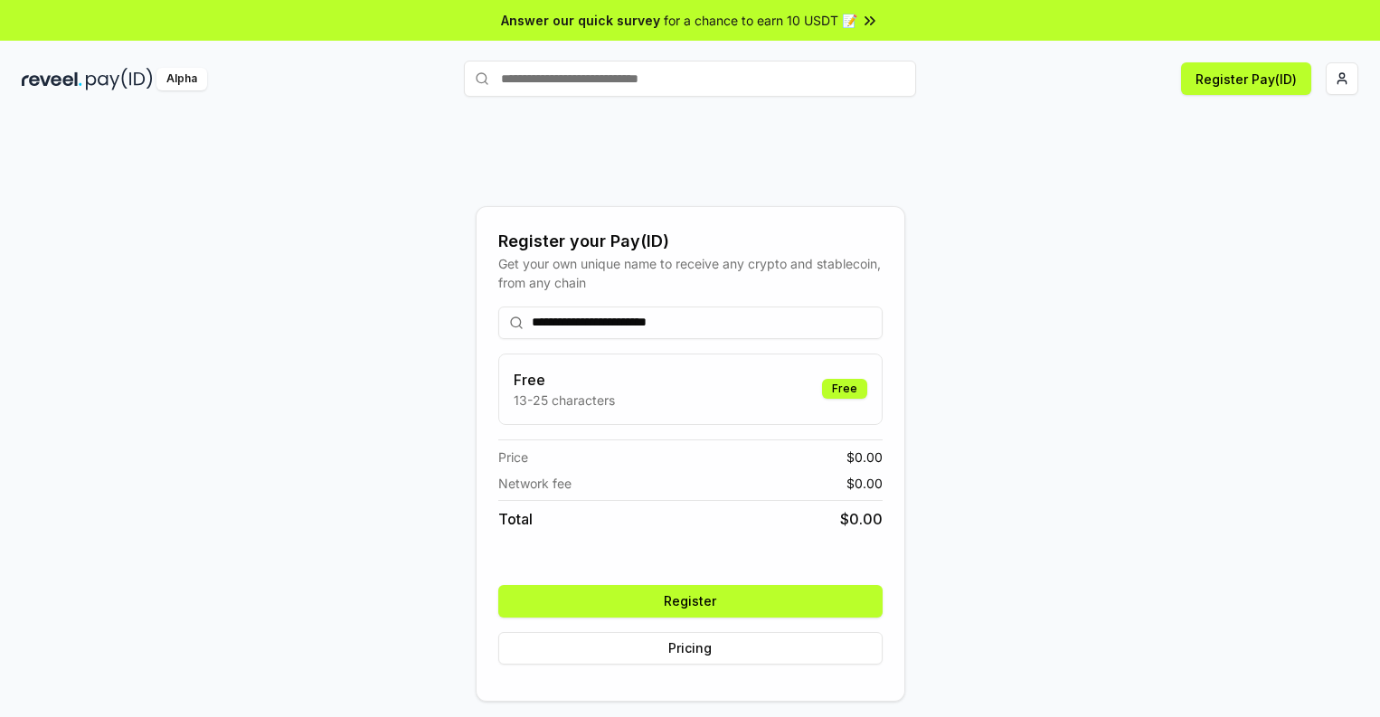  I want to click on span: for a chance to earn 10 USDT 📝, so click(760, 20).